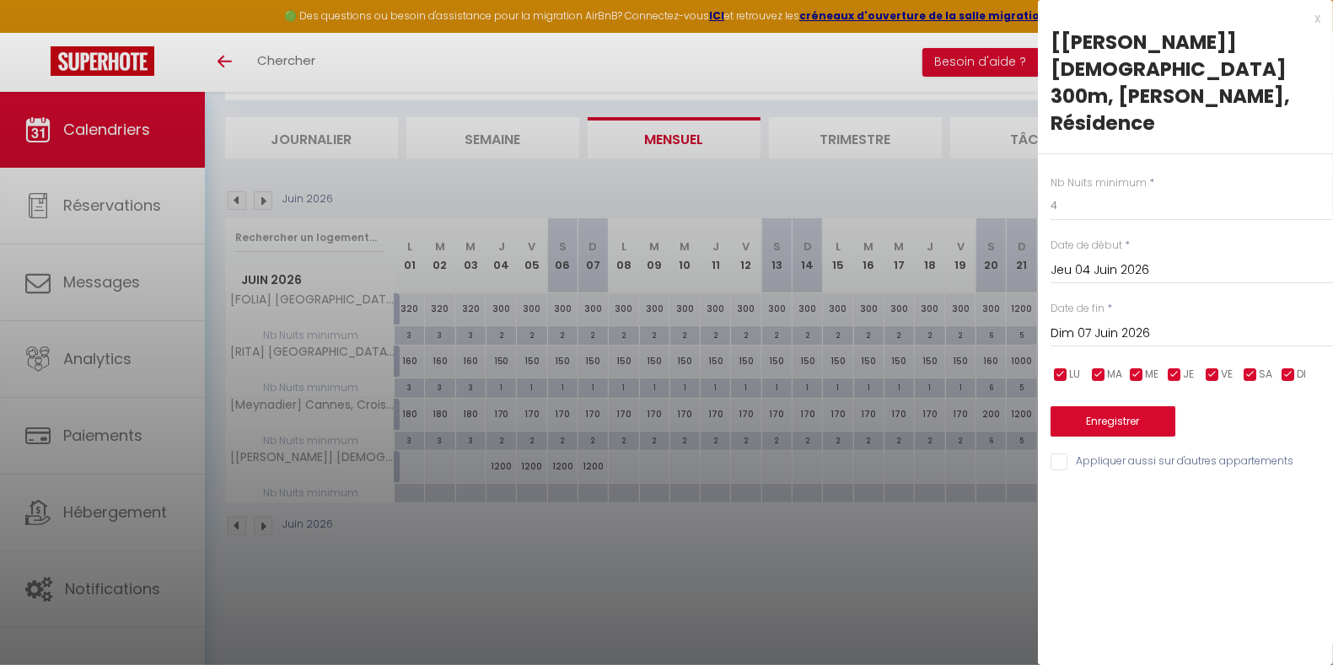  I want to click on button: Ouvrir le widget de chat LiveChat, so click(39, 32).